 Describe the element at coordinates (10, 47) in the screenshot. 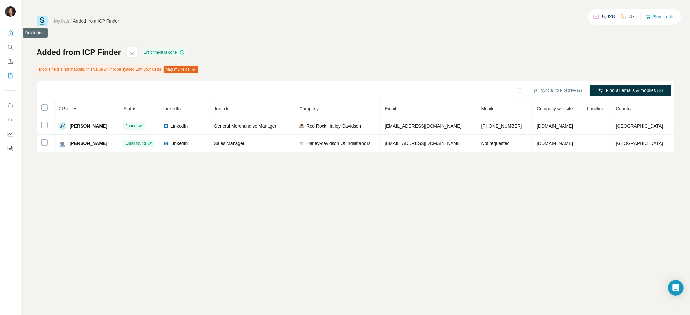

I see `button: Search` at that location.